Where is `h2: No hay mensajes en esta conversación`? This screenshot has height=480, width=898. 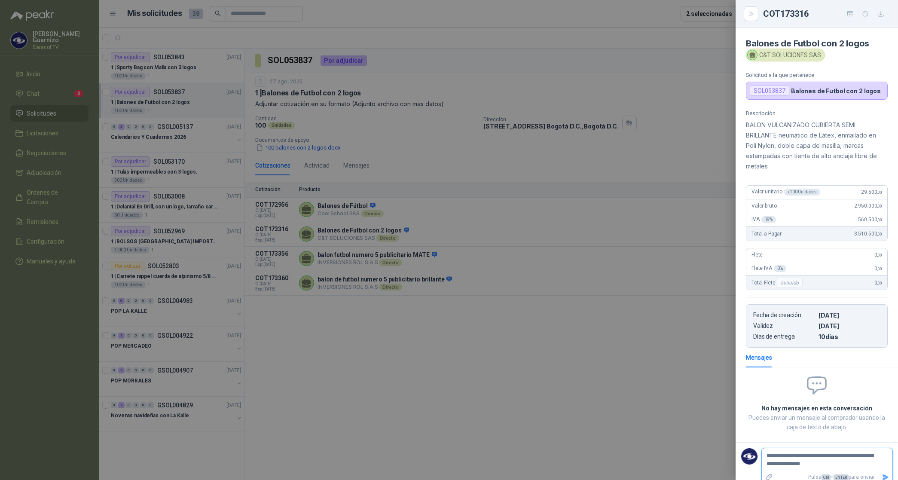
h2: No hay mensajes en esta conversación is located at coordinates (817, 408).